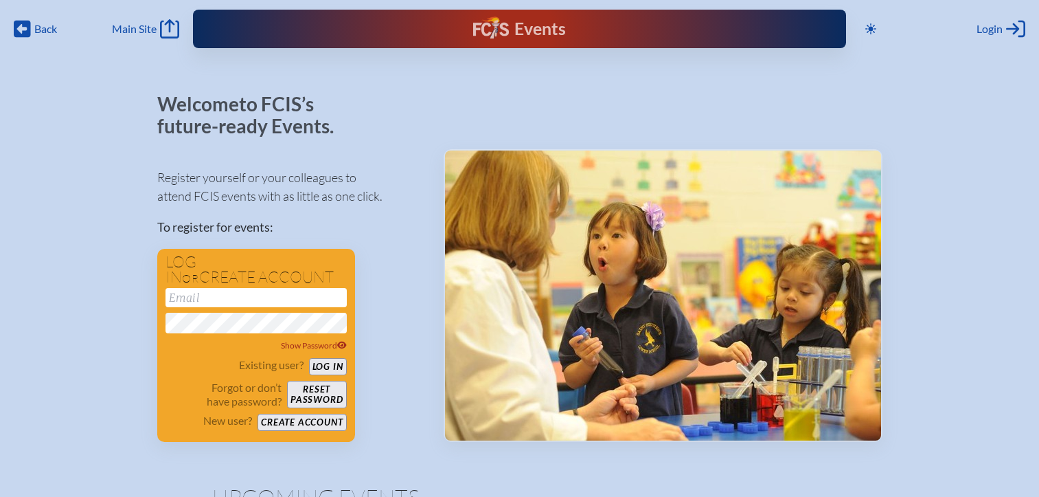 Image resolution: width=1039 pixels, height=497 pixels. I want to click on img: Events, so click(663, 295).